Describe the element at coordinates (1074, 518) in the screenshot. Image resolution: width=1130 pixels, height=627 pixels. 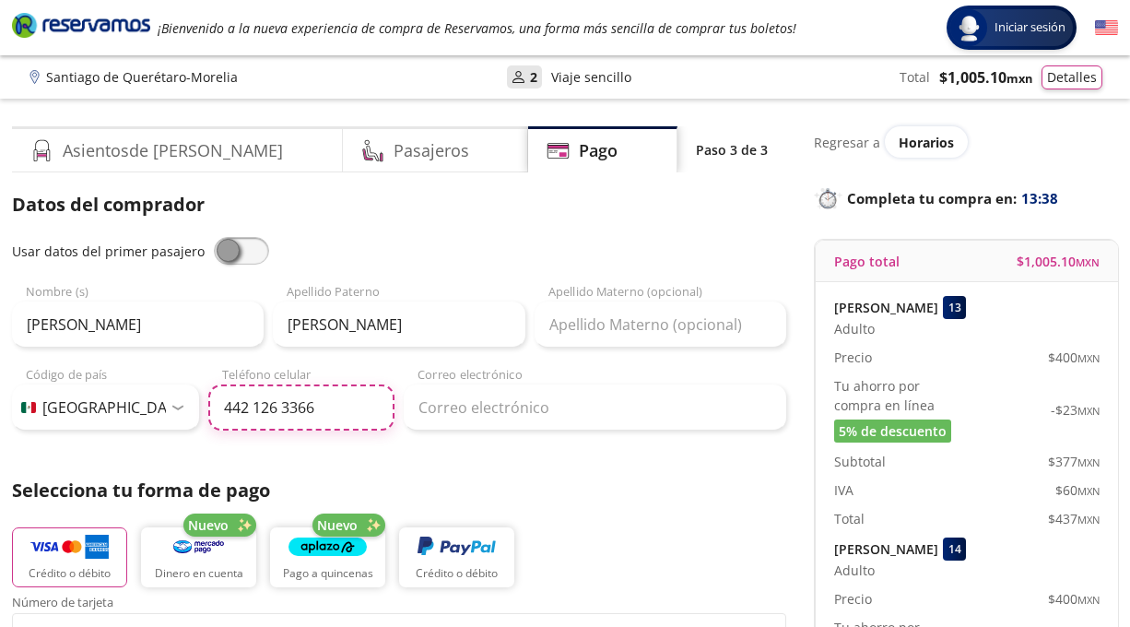
I see `span: $ 437` at that location.